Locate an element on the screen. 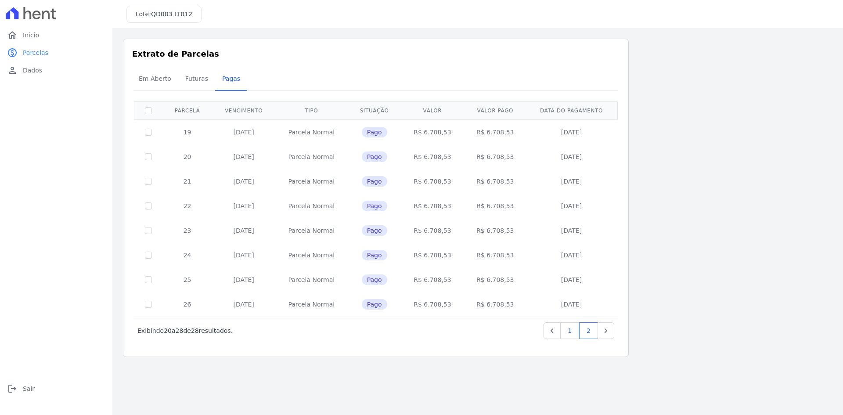  th: Valor pago is located at coordinates (495, 110).